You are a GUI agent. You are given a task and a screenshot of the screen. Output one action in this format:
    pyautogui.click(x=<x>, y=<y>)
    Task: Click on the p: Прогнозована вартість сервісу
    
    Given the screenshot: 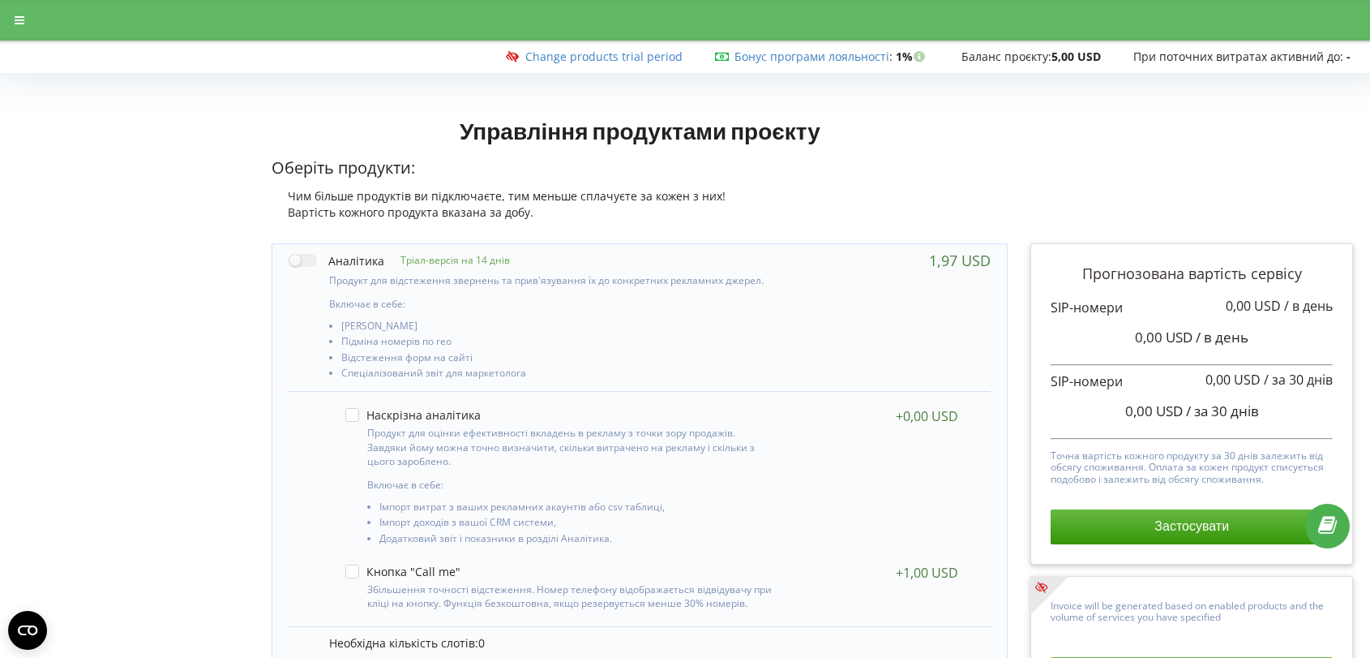 What is the action you would take?
    pyautogui.click(x=1192, y=274)
    